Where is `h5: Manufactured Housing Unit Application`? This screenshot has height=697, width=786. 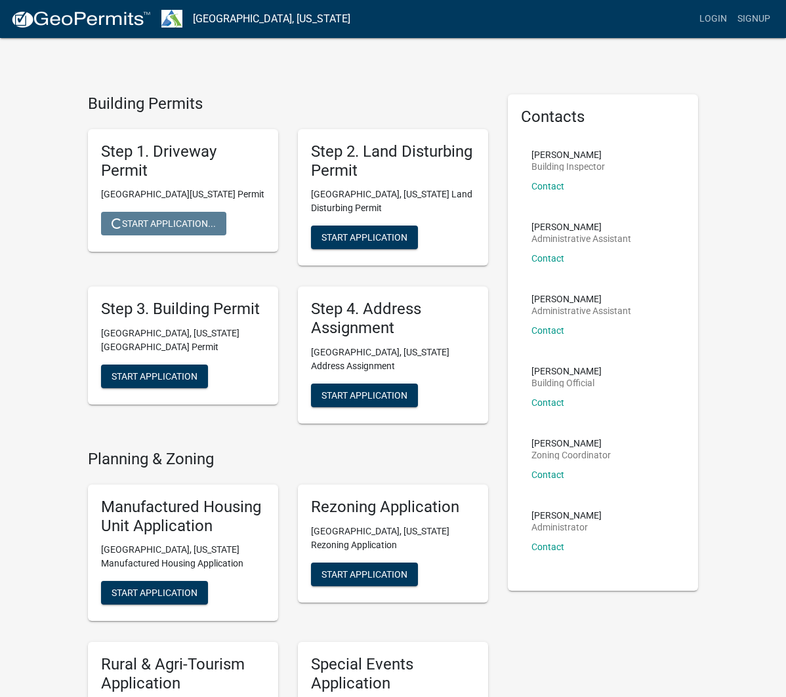
h5: Manufactured Housing Unit Application is located at coordinates (183, 517).